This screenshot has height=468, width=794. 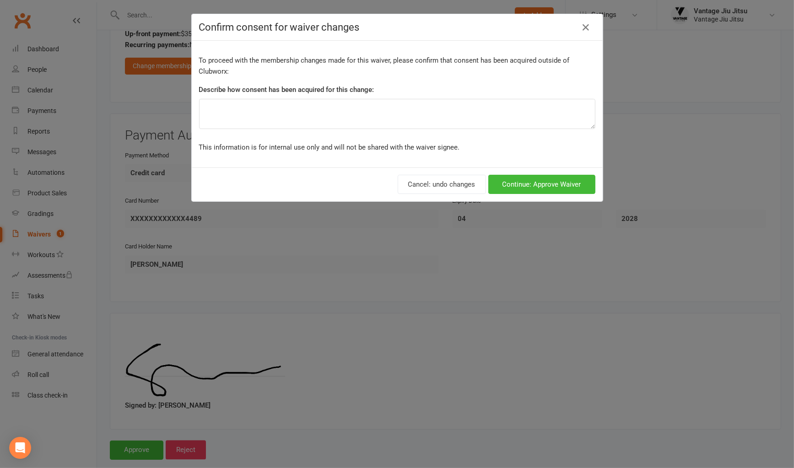 What do you see at coordinates (287, 90) in the screenshot?
I see `label: Describe how consent has been acquired for this change:` at bounding box center [287, 90].